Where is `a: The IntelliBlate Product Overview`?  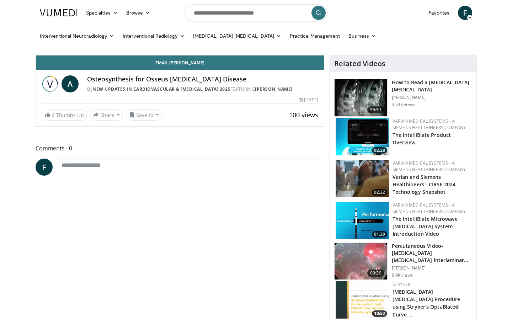 a: The IntelliBlate Product Overview is located at coordinates (422, 139).